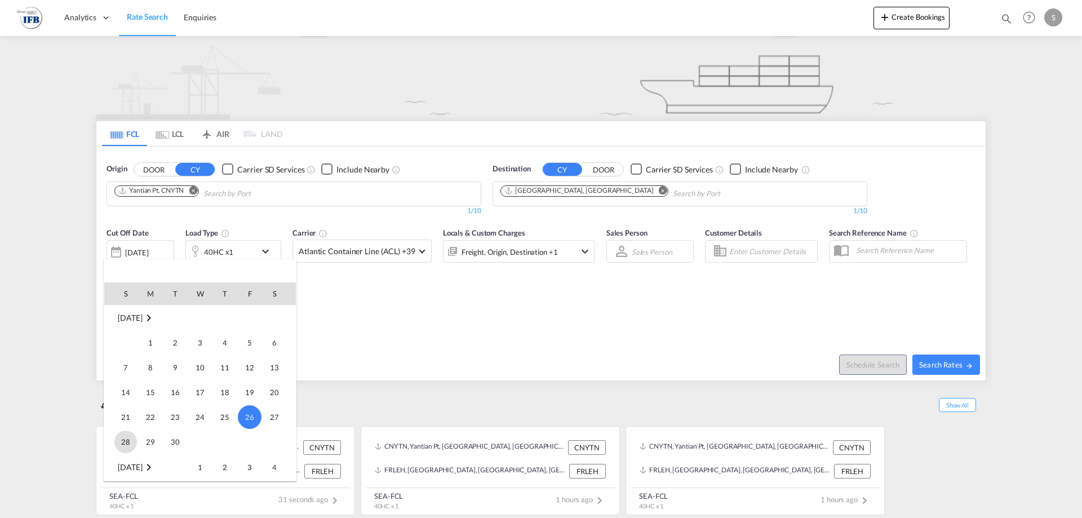  What do you see at coordinates (274, 367) in the screenshot?
I see `span: 13` at bounding box center [274, 367].